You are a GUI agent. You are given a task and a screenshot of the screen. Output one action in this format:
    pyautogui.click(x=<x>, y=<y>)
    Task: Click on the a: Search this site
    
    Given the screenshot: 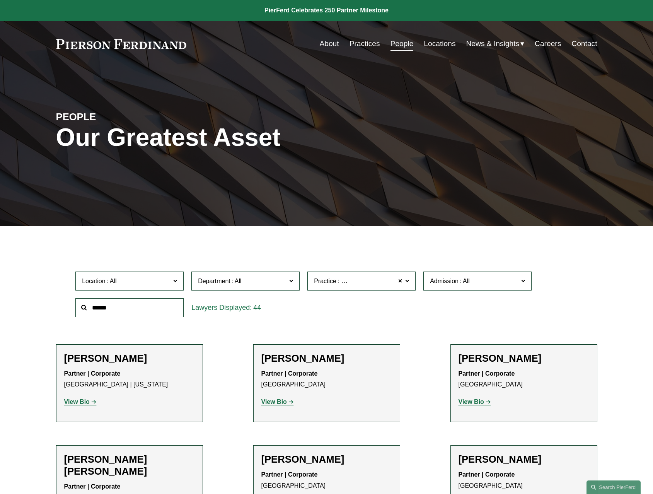 What is the action you would take?
    pyautogui.click(x=613, y=487)
    